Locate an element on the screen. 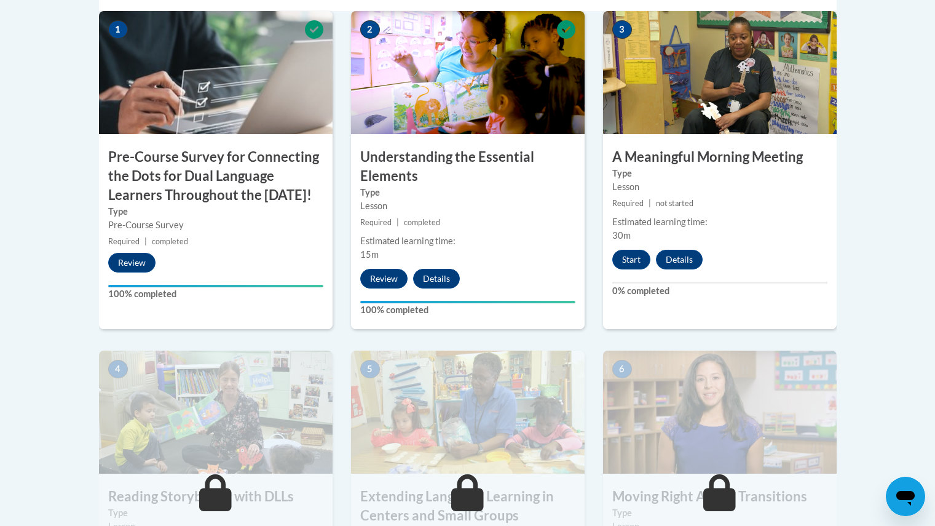 The height and width of the screenshot is (526, 935). span: 5 is located at coordinates (370, 369).